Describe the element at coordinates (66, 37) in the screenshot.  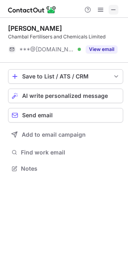
I see `div: Chambal Fertilisers and Chemicals Limited` at that location.